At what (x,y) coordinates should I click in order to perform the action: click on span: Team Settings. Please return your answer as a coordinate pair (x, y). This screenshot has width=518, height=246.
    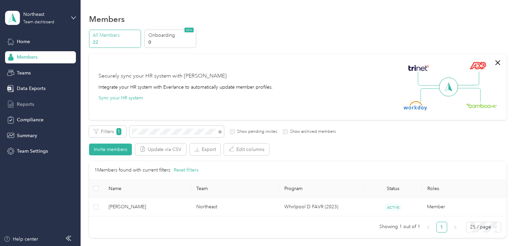
    Looking at the image, I should click on (32, 151).